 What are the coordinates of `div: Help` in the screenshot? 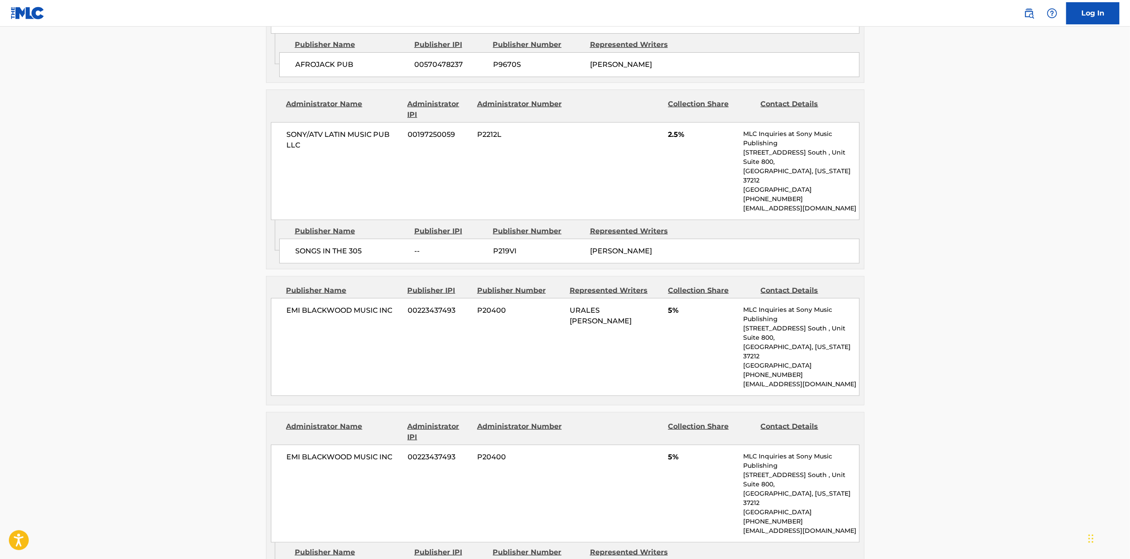 It's located at (1052, 13).